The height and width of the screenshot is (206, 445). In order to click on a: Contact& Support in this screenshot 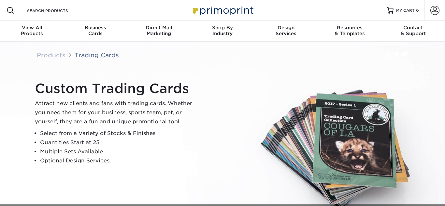, I will do `click(413, 31)`.